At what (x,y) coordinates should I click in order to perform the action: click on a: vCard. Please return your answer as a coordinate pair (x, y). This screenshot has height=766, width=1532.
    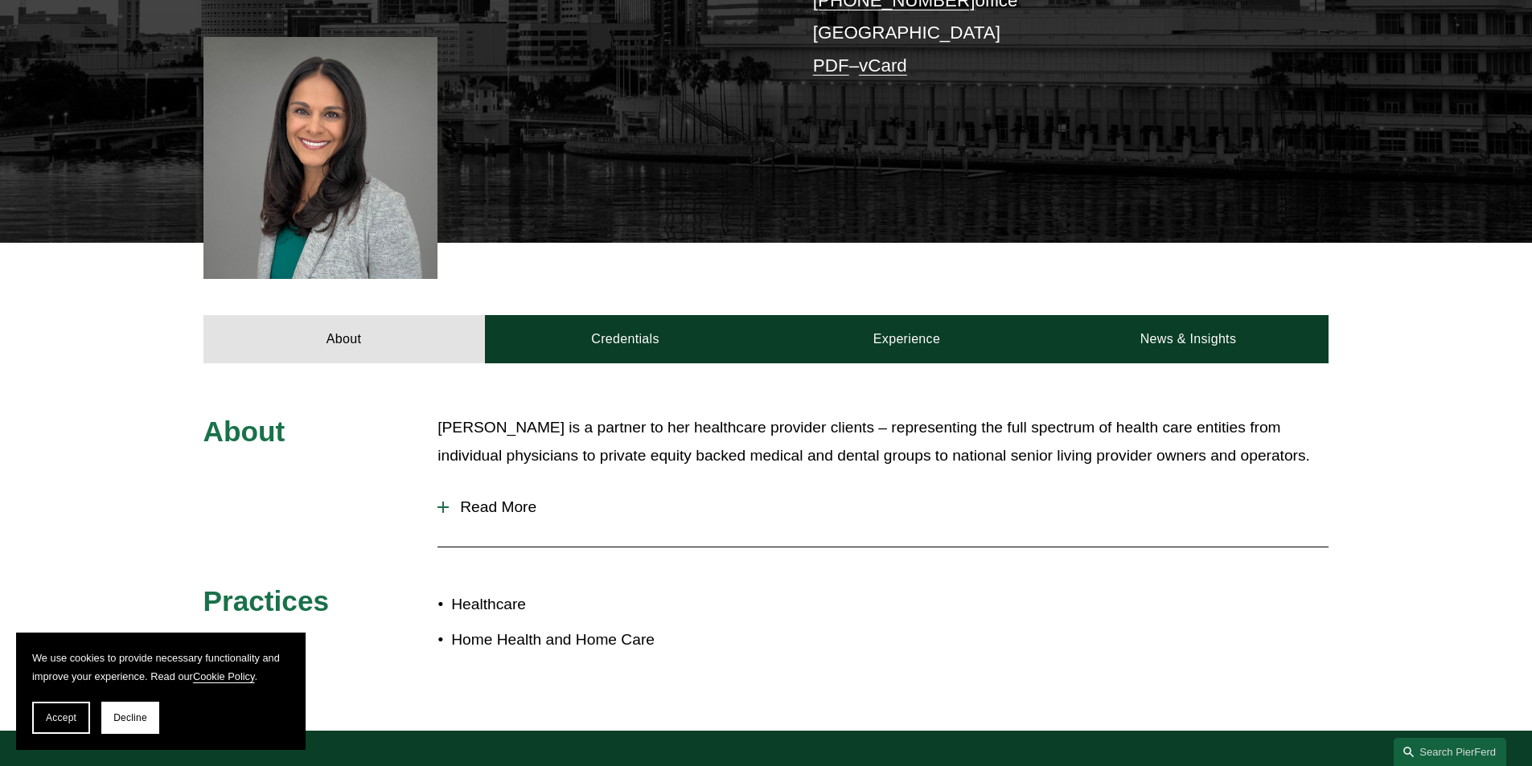
    Looking at the image, I should click on (883, 65).